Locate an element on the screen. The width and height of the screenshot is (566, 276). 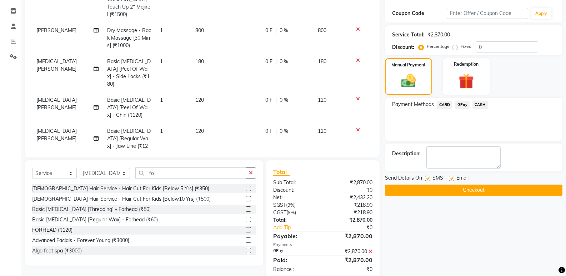
img: _gift.svg is located at coordinates (466, 81).